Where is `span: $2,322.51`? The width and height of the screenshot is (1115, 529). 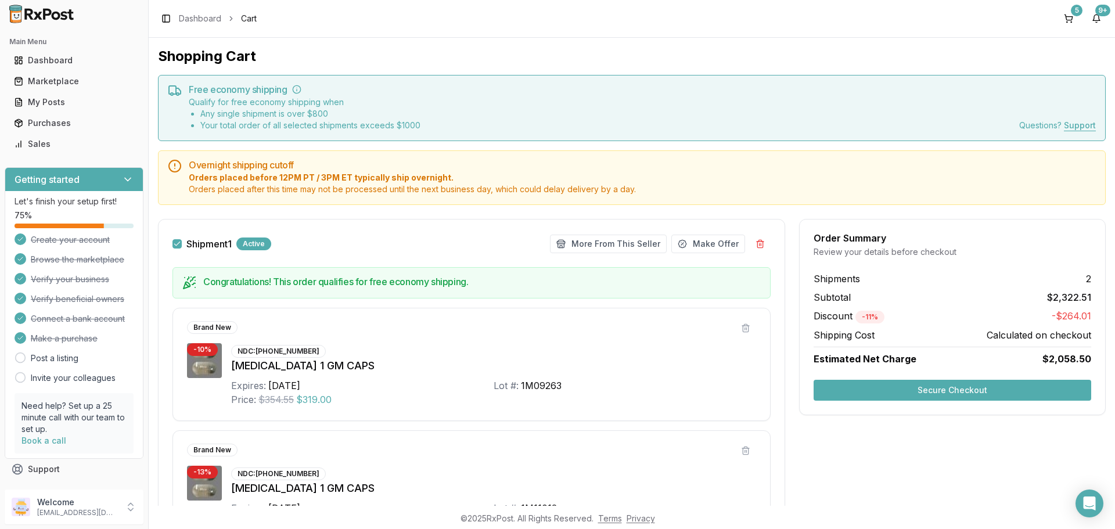
span: $2,322.51 is located at coordinates (1069, 297).